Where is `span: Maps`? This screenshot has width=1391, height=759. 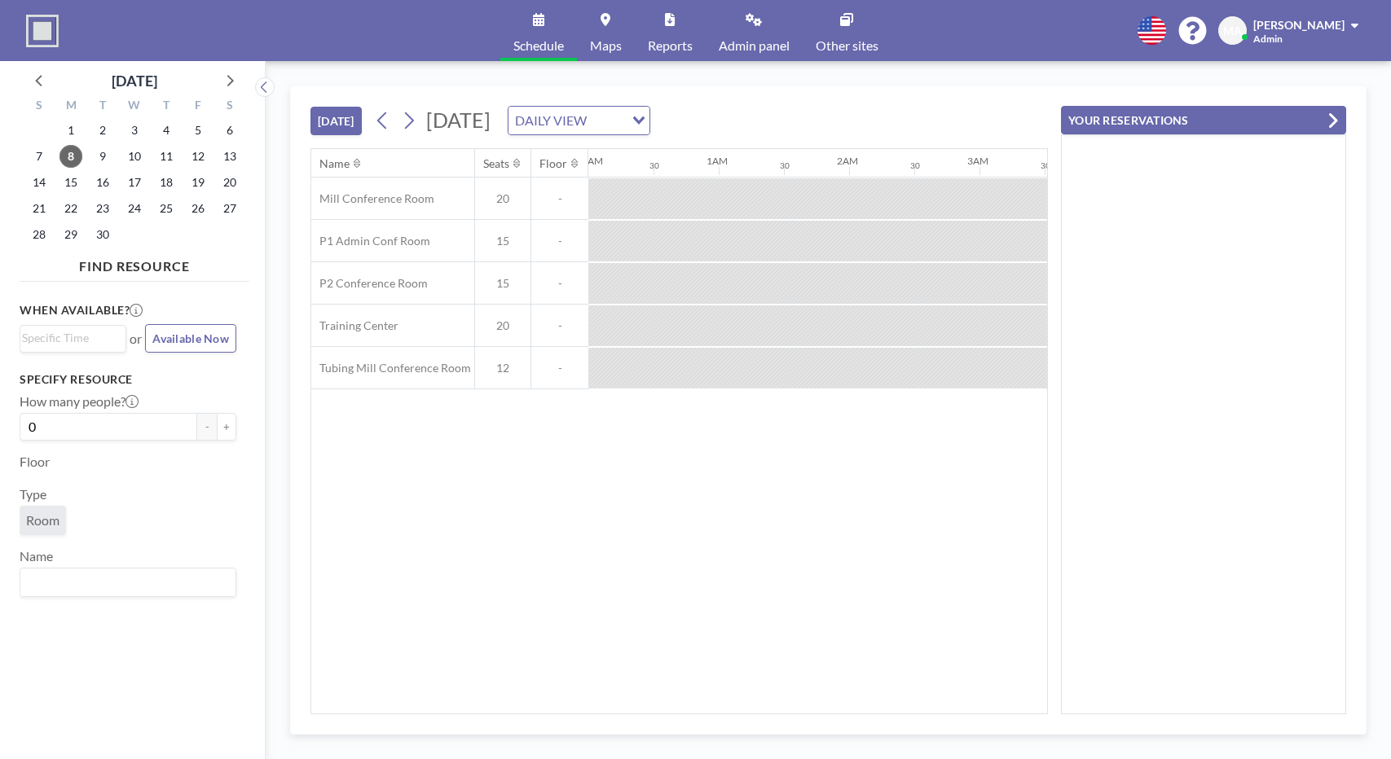
span: Maps is located at coordinates (605, 46).